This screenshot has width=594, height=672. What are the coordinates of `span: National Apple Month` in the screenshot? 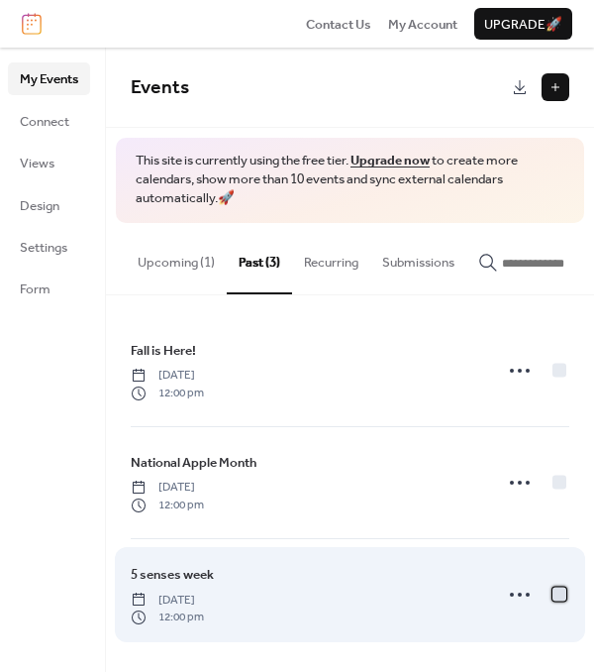 It's located at (193, 463).